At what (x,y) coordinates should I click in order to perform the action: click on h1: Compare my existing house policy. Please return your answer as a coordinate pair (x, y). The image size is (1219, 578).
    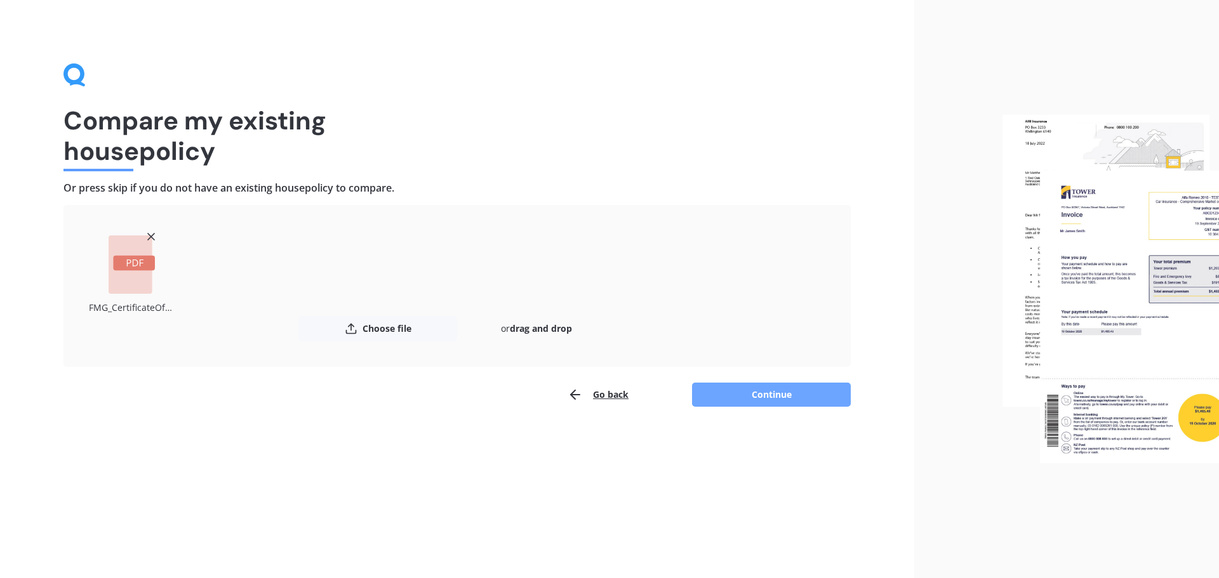
    Looking at the image, I should click on (457, 136).